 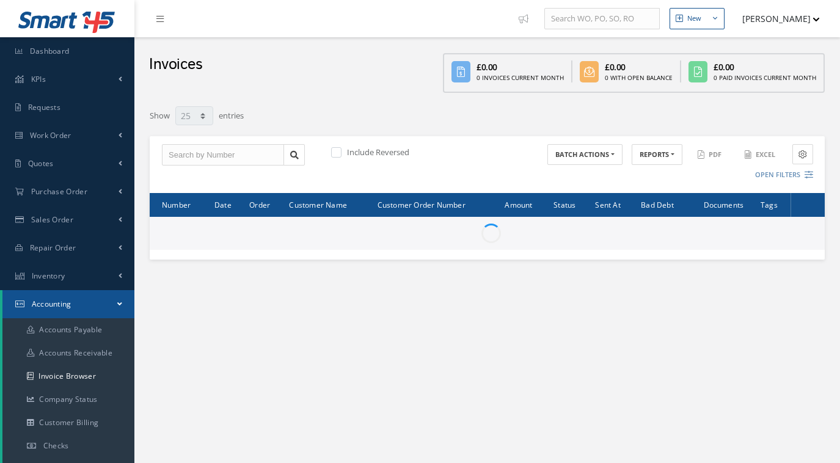 I want to click on span: Quotes, so click(x=41, y=163).